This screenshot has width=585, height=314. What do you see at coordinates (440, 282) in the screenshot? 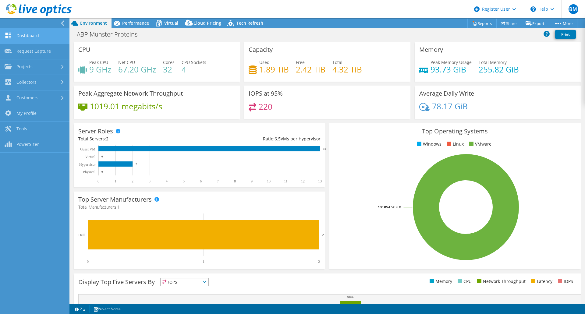
I see `li: Memory` at bounding box center [440, 282].